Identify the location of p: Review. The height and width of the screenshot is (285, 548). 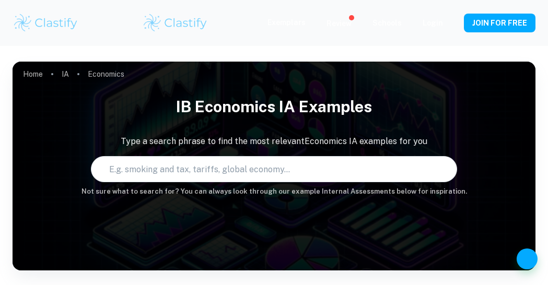
(339, 23).